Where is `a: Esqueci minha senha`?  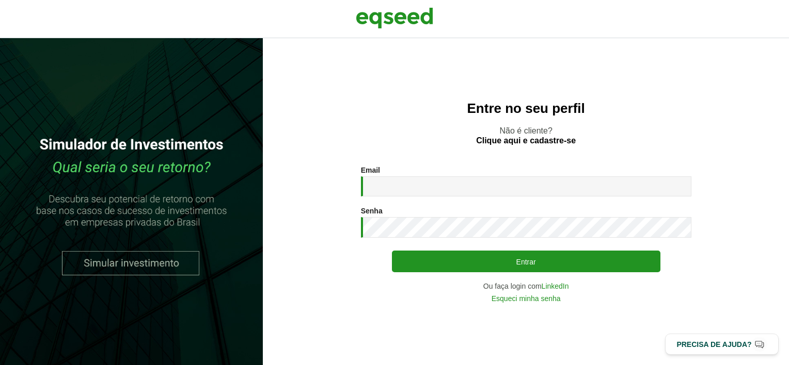
a: Esqueci minha senha is located at coordinates (526, 299).